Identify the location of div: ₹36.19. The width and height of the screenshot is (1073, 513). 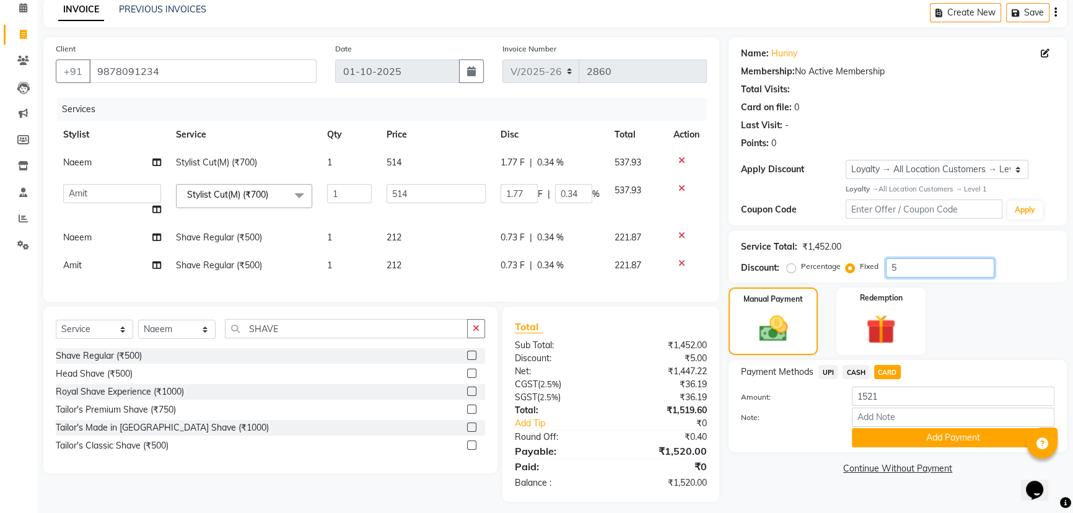
(663, 384).